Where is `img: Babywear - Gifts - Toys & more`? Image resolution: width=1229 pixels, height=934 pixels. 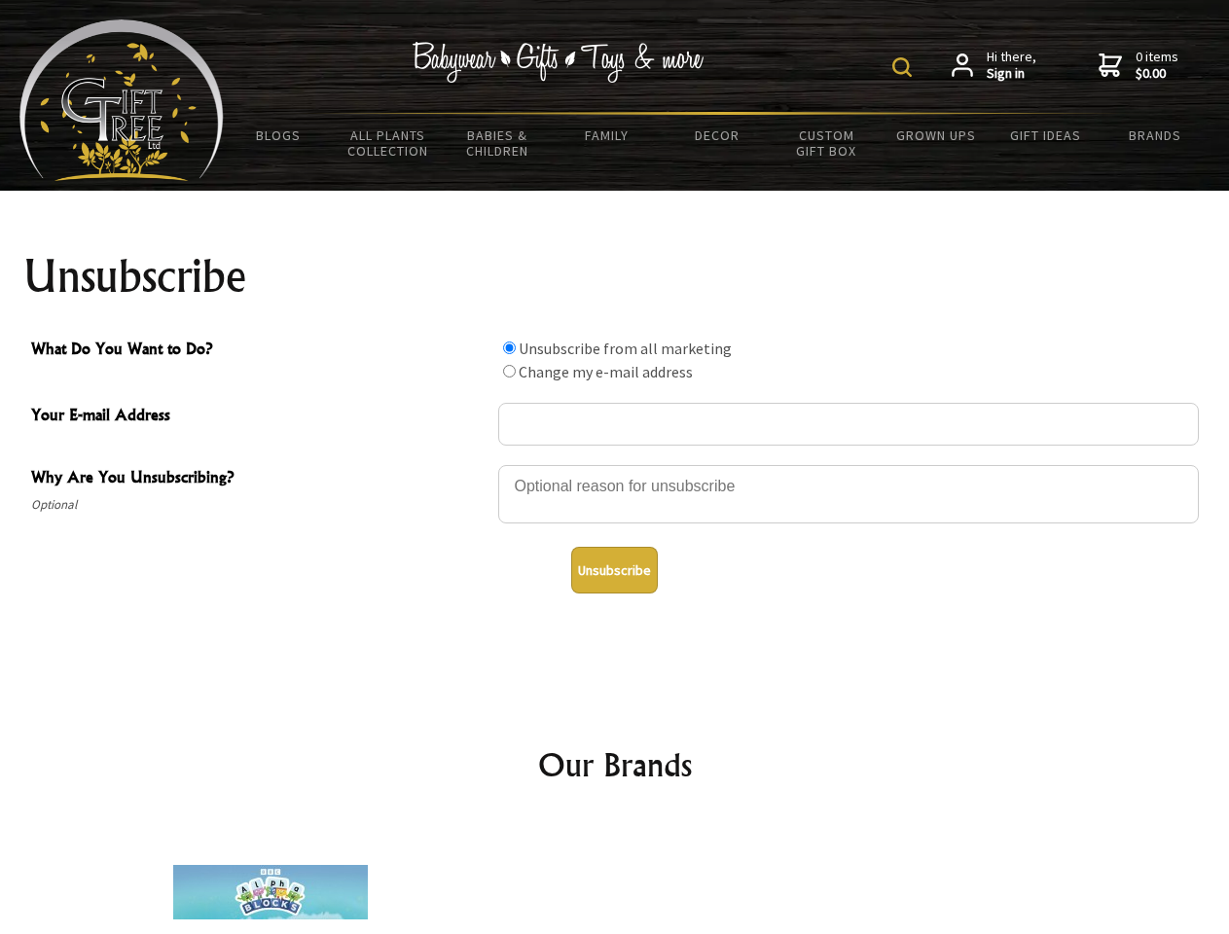
img: Babywear - Gifts - Toys & more is located at coordinates (558, 62).